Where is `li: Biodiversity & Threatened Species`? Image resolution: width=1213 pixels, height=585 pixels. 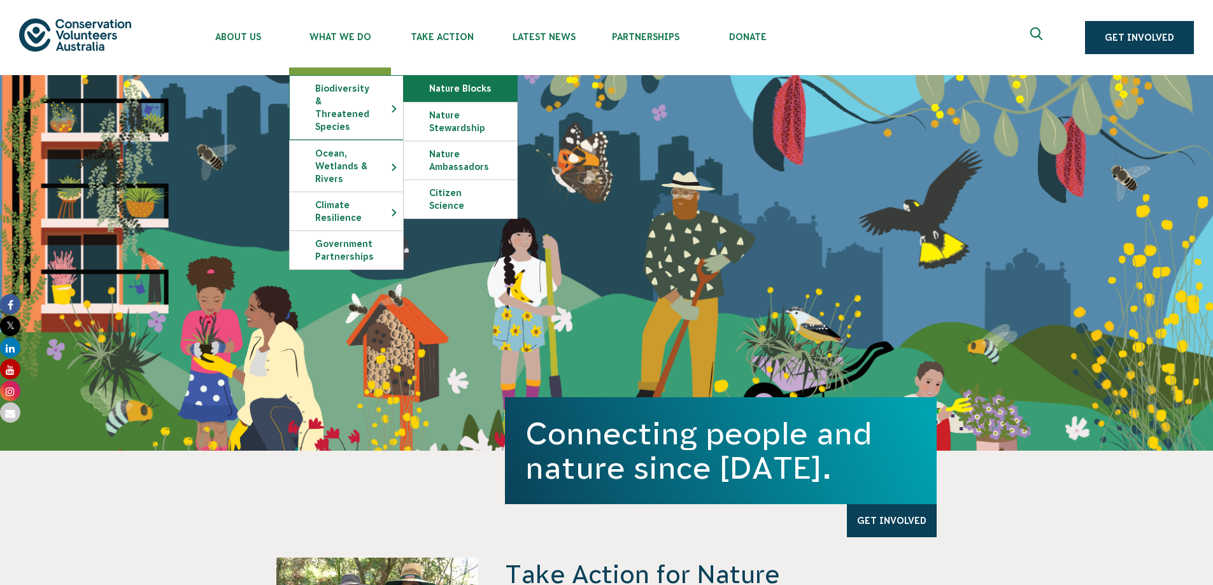
li: Biodiversity & Threatened Species is located at coordinates (347, 108).